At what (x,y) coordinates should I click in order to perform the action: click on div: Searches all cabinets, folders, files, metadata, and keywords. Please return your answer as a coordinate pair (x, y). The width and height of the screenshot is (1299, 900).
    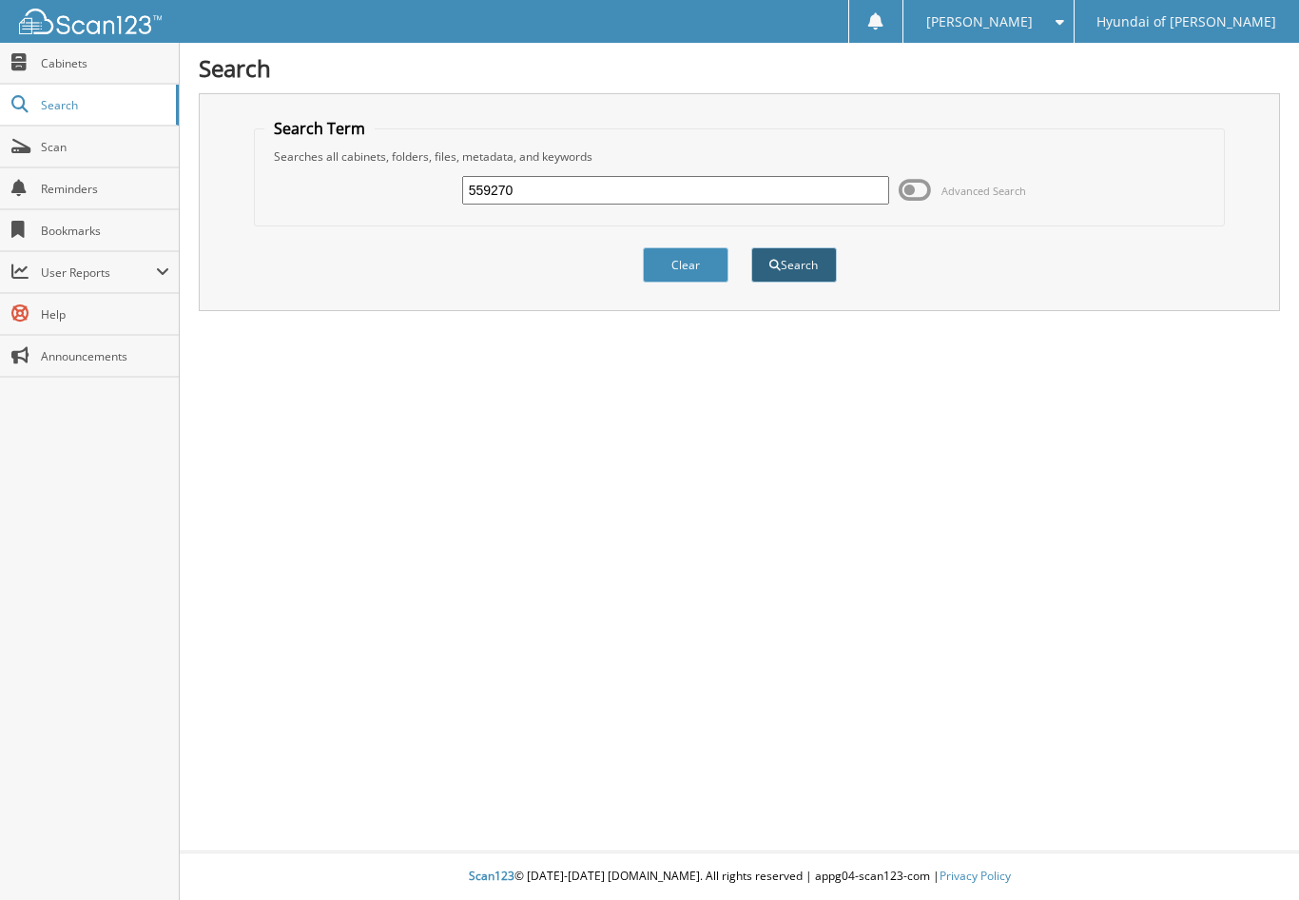
    Looking at the image, I should click on (739, 156).